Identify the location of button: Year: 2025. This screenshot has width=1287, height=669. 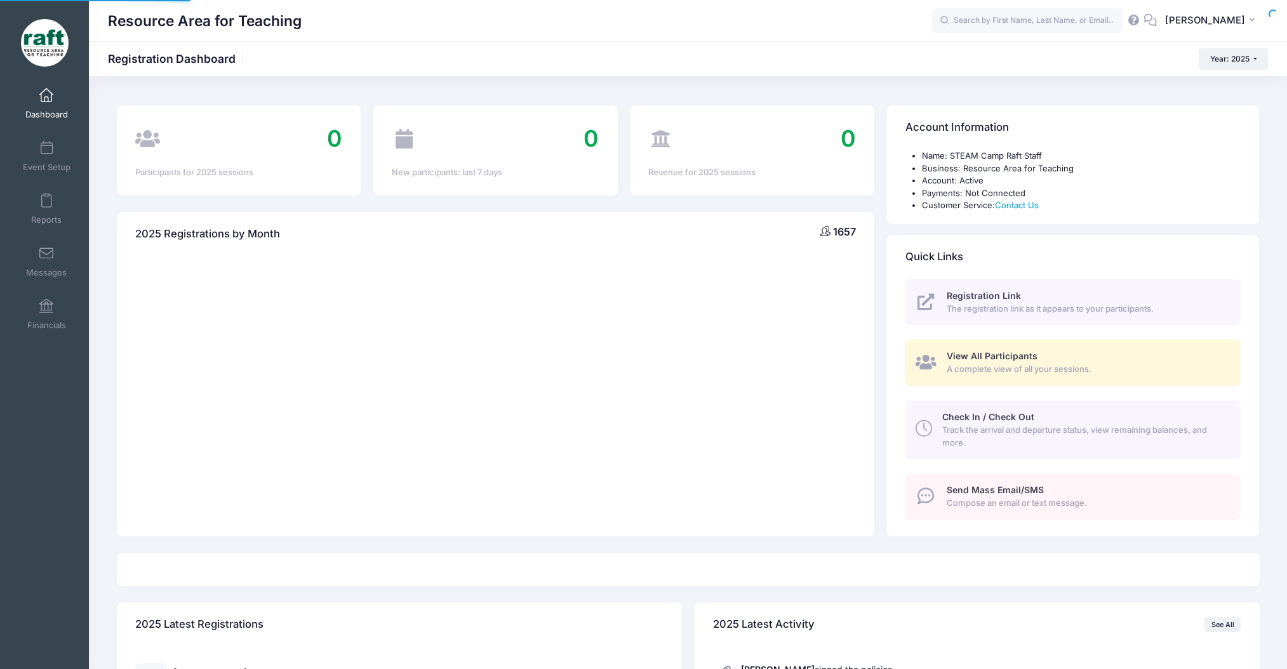
(1233, 59).